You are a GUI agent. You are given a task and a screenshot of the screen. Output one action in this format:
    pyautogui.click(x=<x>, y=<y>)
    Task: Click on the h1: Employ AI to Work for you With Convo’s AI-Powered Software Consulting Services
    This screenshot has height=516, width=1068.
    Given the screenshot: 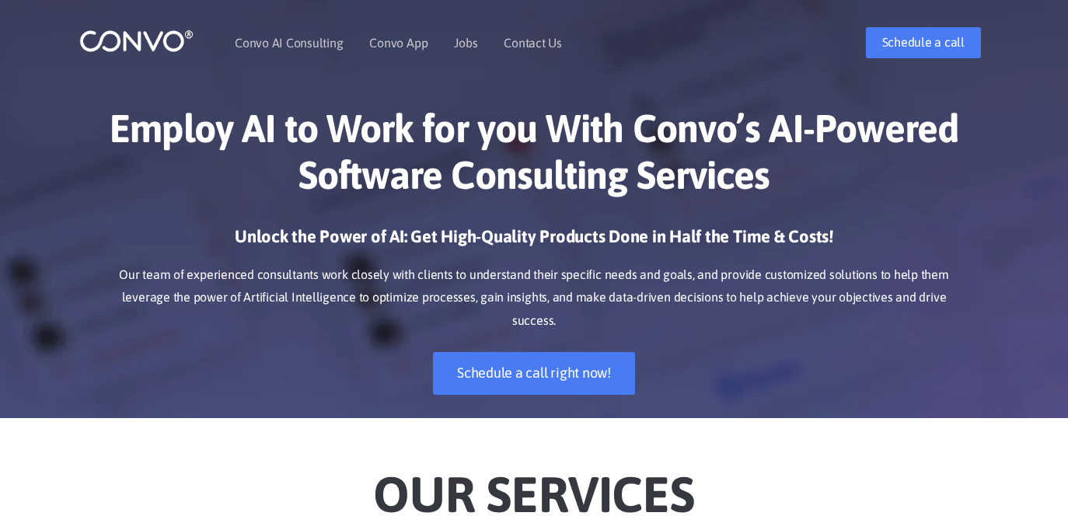 What is the action you would take?
    pyautogui.click(x=534, y=157)
    